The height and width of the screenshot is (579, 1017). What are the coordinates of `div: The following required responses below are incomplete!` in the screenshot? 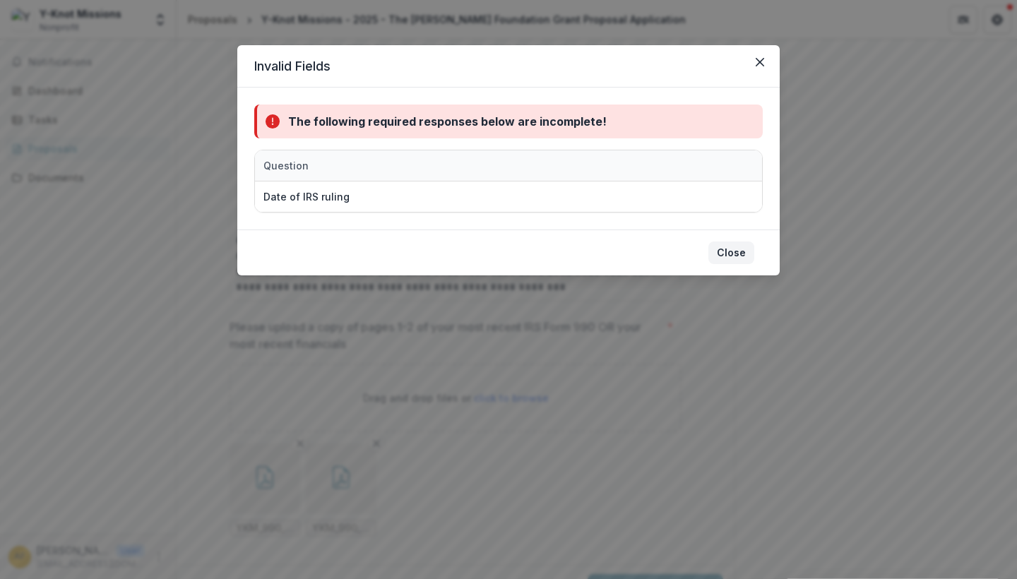 It's located at (447, 122).